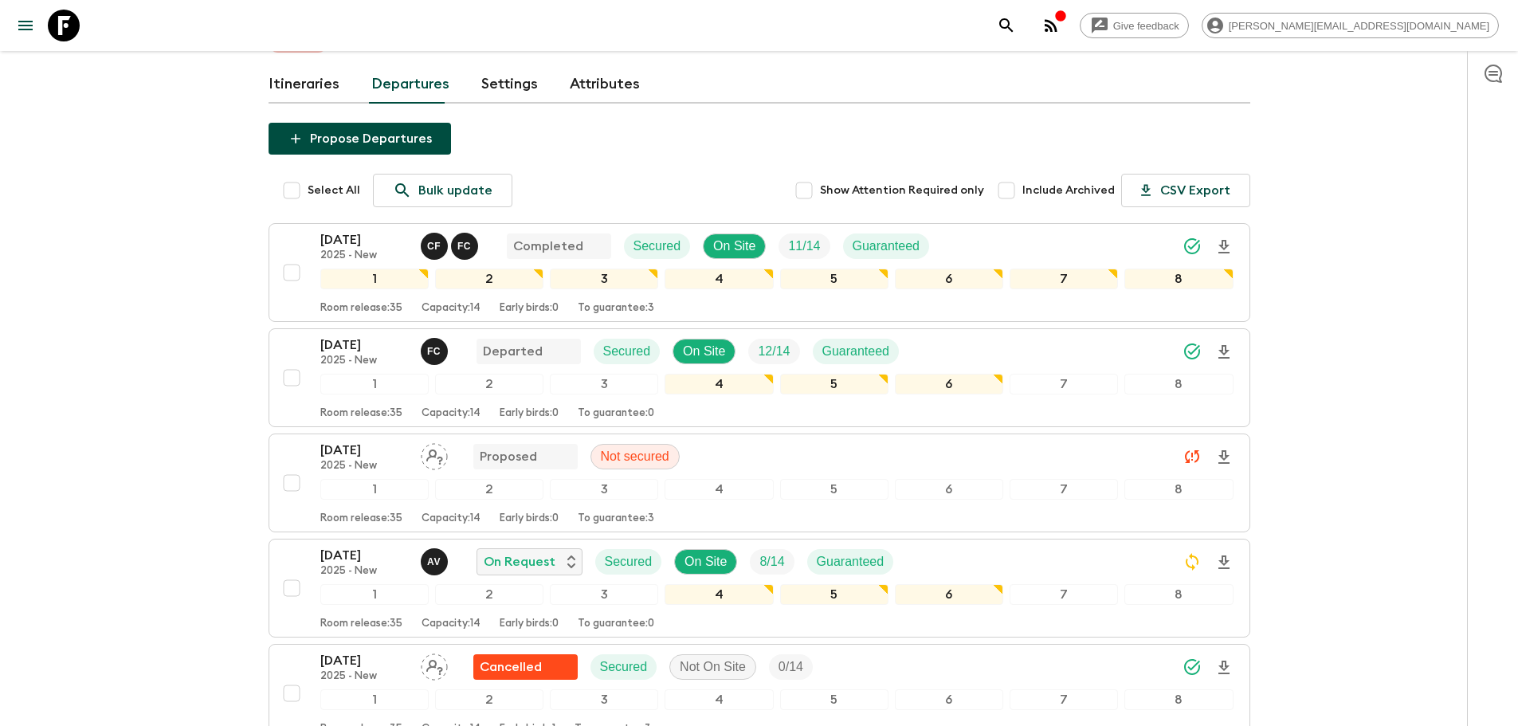 Image resolution: width=1518 pixels, height=726 pixels. I want to click on p: 0 / 14, so click(791, 667).